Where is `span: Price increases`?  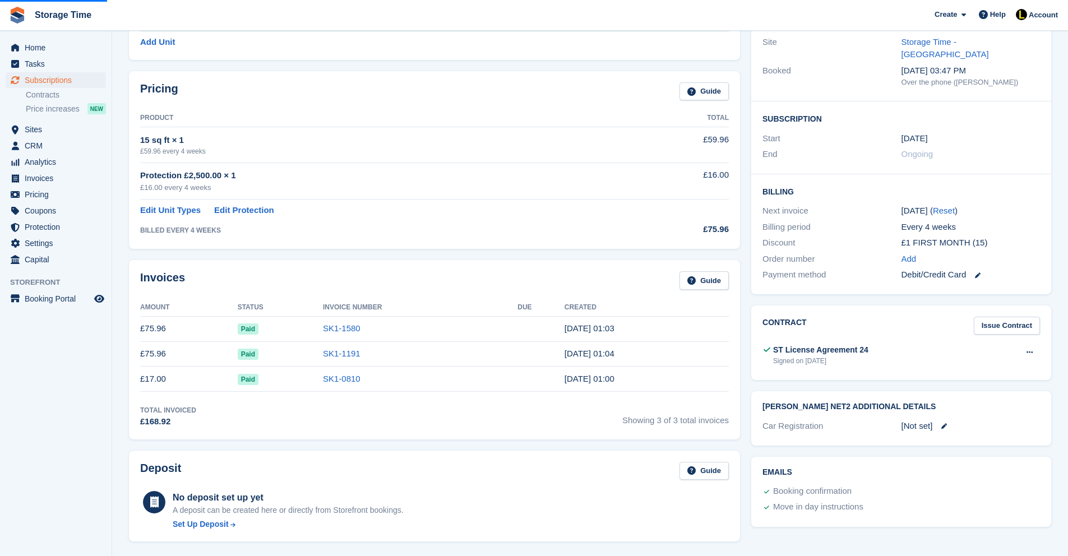 span: Price increases is located at coordinates (53, 109).